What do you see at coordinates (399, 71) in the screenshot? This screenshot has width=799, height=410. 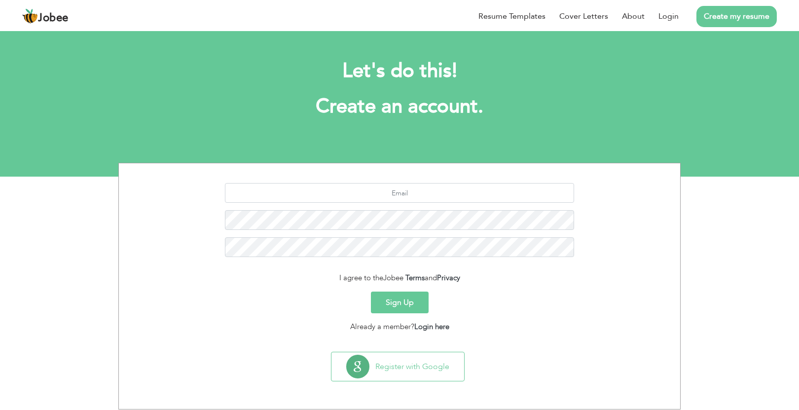 I see `h2: Let's do this!` at bounding box center [399, 71].